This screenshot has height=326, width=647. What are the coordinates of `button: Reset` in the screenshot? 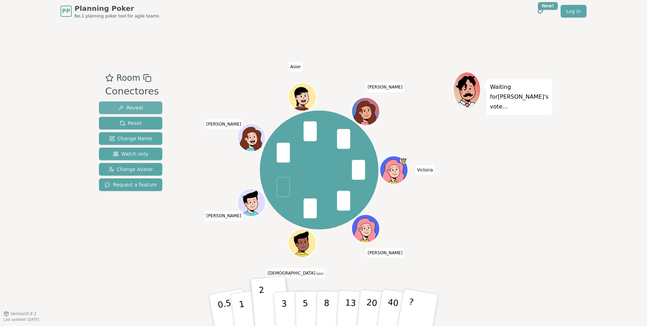 It's located at (130, 123).